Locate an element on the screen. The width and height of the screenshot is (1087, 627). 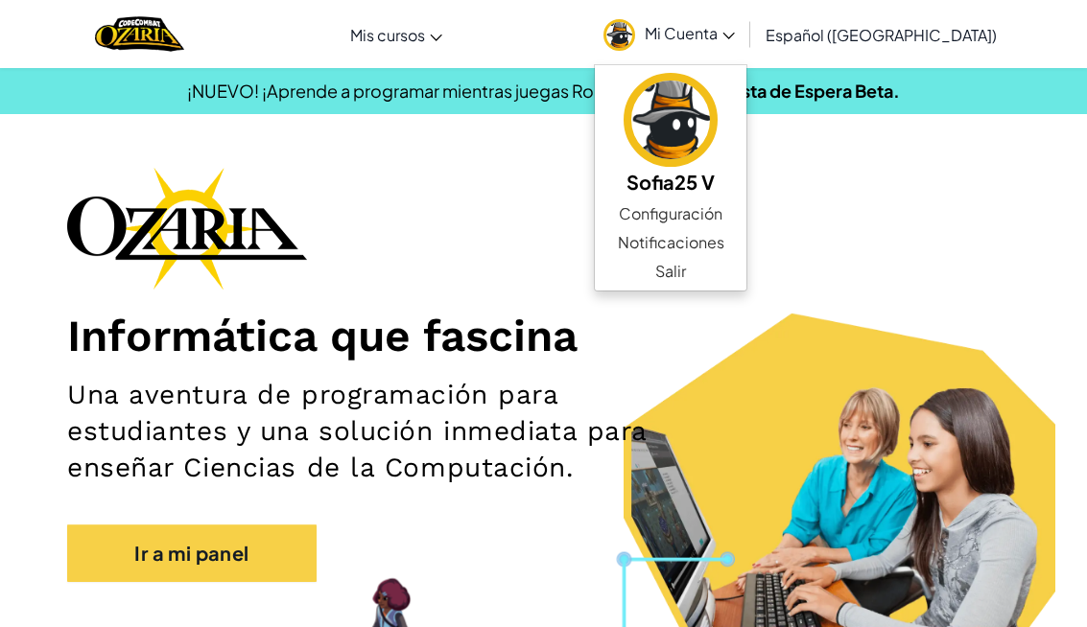
a: Mi Cuenta is located at coordinates (669, 34).